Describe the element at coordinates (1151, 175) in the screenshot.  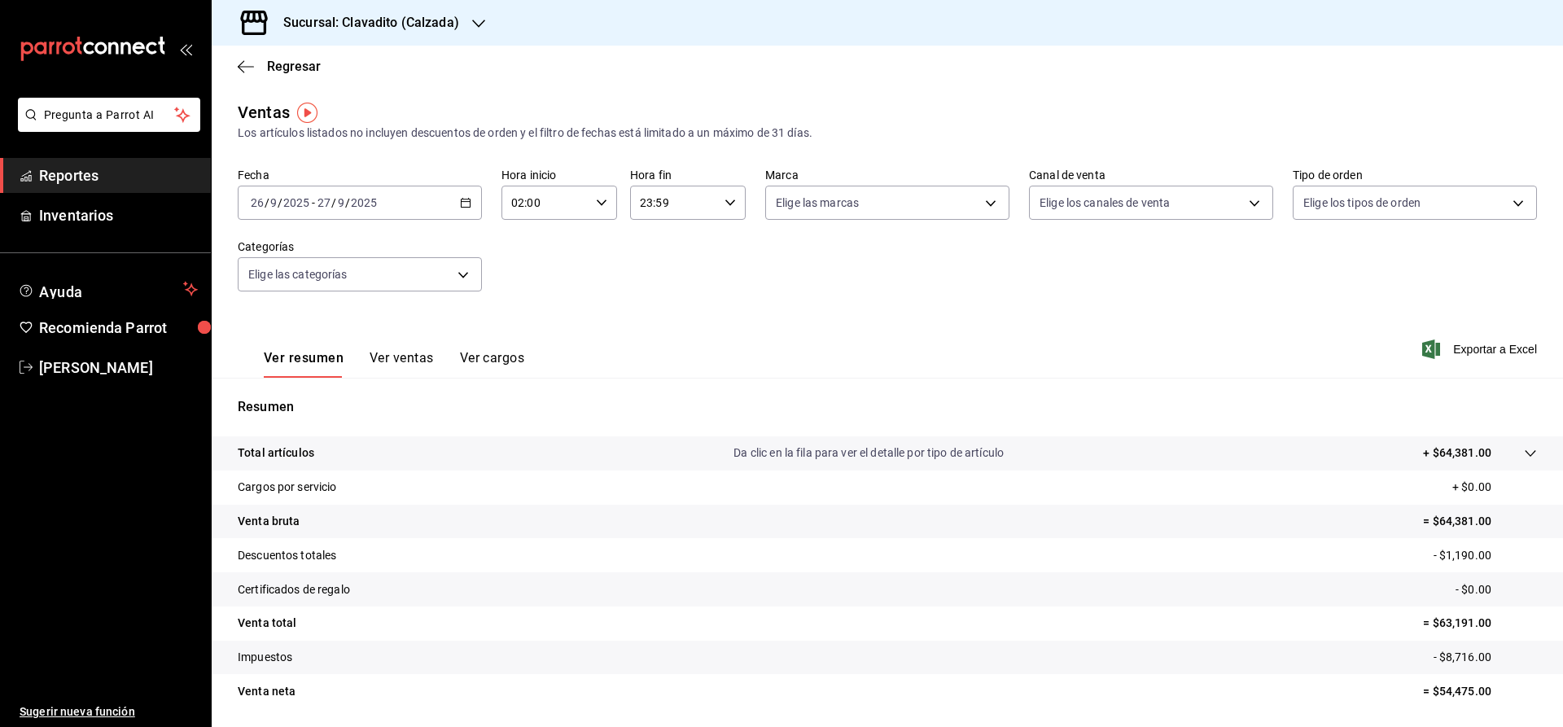
I see `label: Canal de venta` at that location.